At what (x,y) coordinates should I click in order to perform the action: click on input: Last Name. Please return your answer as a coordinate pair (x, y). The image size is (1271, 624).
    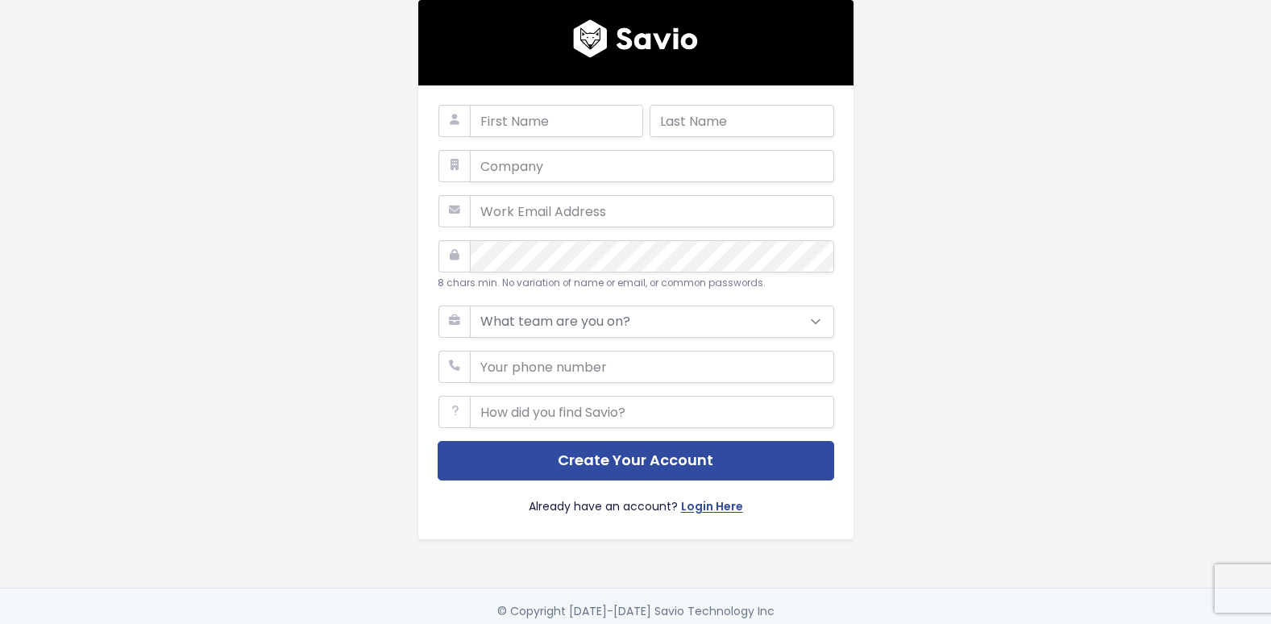
    Looking at the image, I should click on (742, 121).